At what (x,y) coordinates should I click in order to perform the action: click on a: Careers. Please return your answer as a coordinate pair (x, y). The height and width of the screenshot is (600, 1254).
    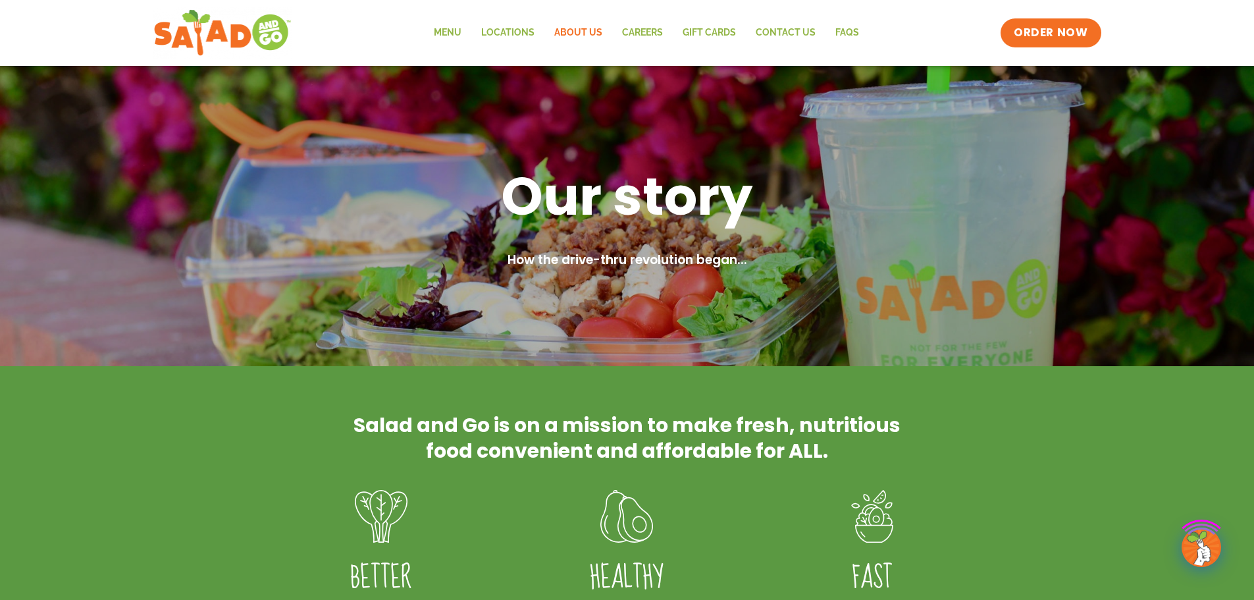
    Looking at the image, I should click on (643, 33).